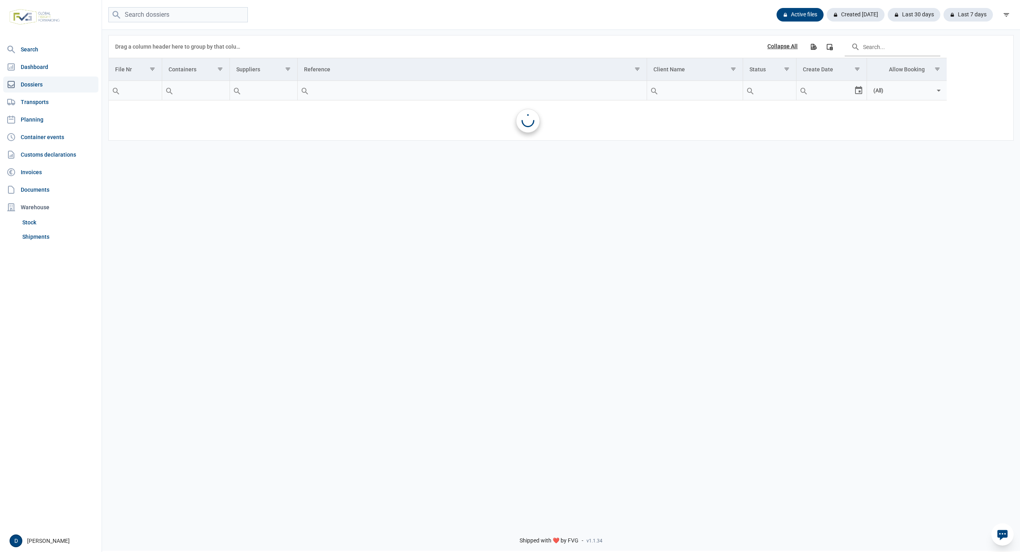 The height and width of the screenshot is (552, 1020). Describe the element at coordinates (51, 137) in the screenshot. I see `a: Container events` at that location.